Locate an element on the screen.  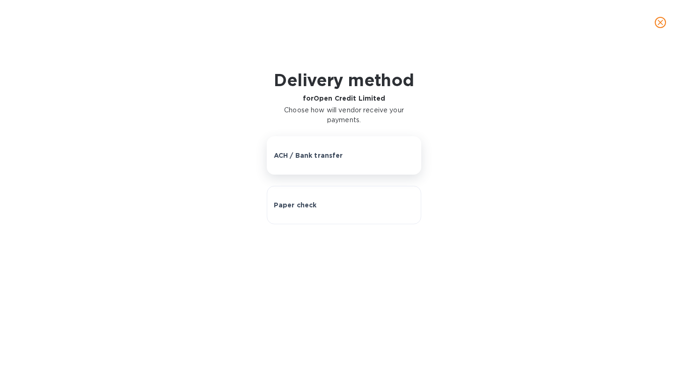
h1: Delivery method is located at coordinates (344, 80).